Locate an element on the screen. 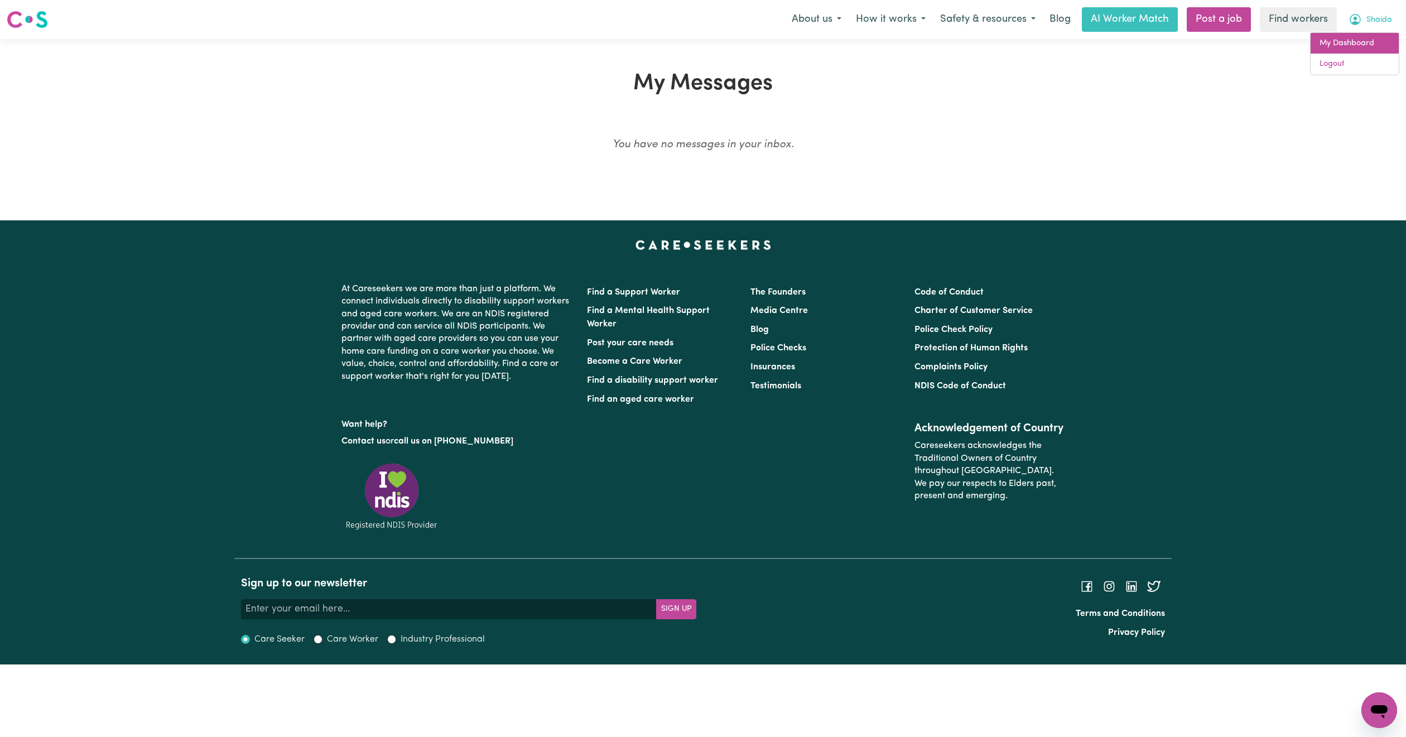 The height and width of the screenshot is (737, 1406). input: Enter your email here... is located at coordinates (449, 609).